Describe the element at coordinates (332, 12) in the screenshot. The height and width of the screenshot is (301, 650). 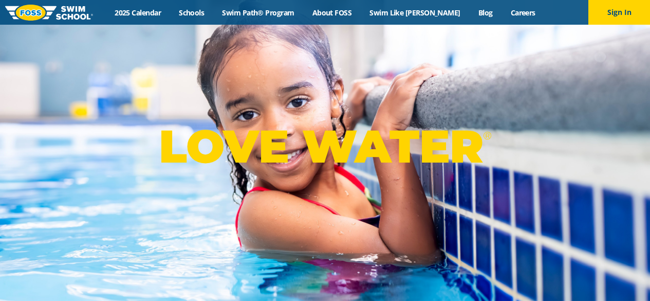
I see `a: About FOSS` at that location.